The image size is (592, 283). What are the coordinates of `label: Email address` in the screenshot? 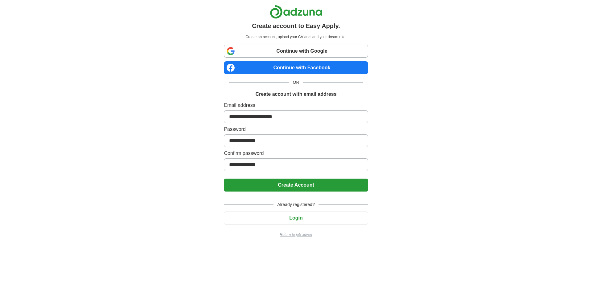 It's located at (296, 105).